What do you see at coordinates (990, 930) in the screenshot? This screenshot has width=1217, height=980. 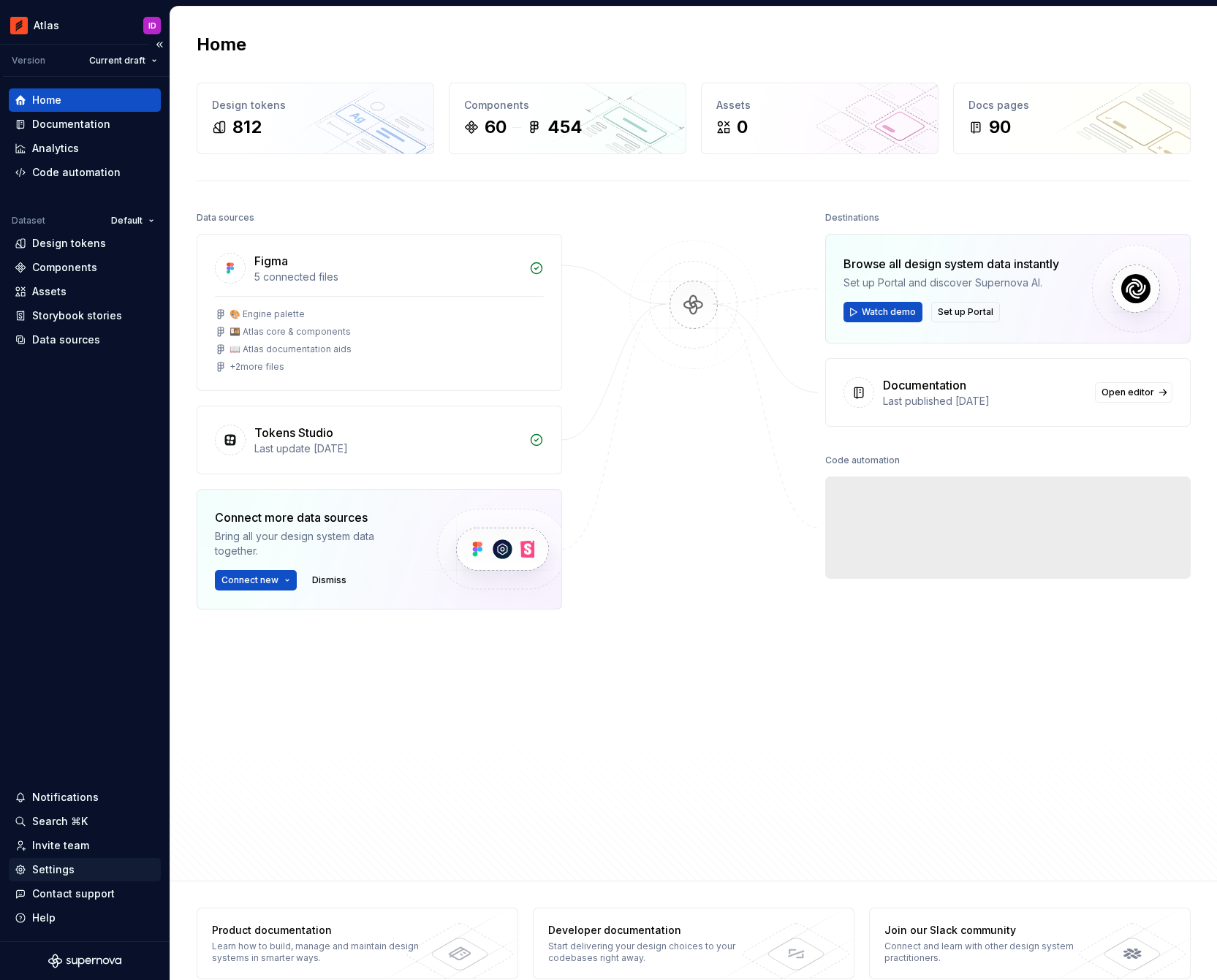 I see `div: Join our Slack community` at bounding box center [990, 930].